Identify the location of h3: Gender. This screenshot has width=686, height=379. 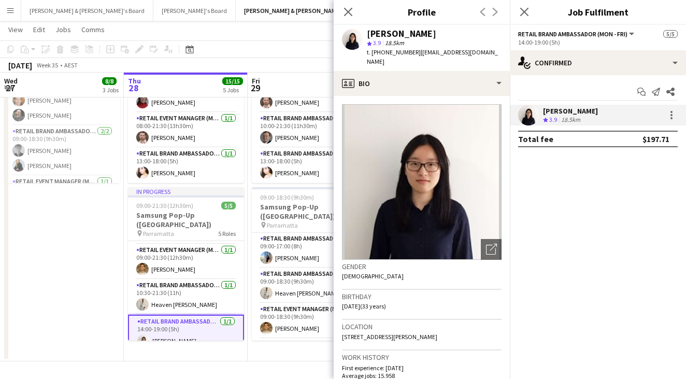
(422, 266).